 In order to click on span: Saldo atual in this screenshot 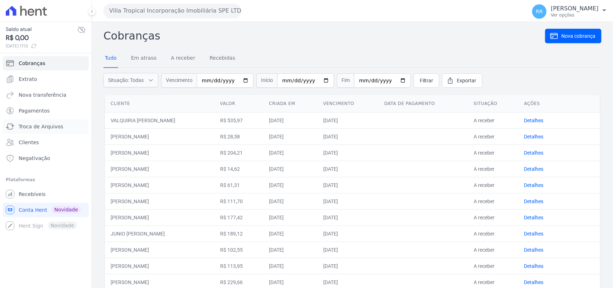, I will do `click(41, 29)`.